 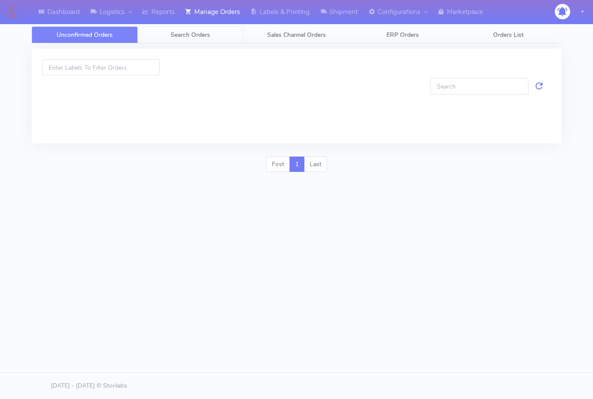 What do you see at coordinates (297, 35) in the screenshot?
I see `ul: Tabs` at bounding box center [297, 35].